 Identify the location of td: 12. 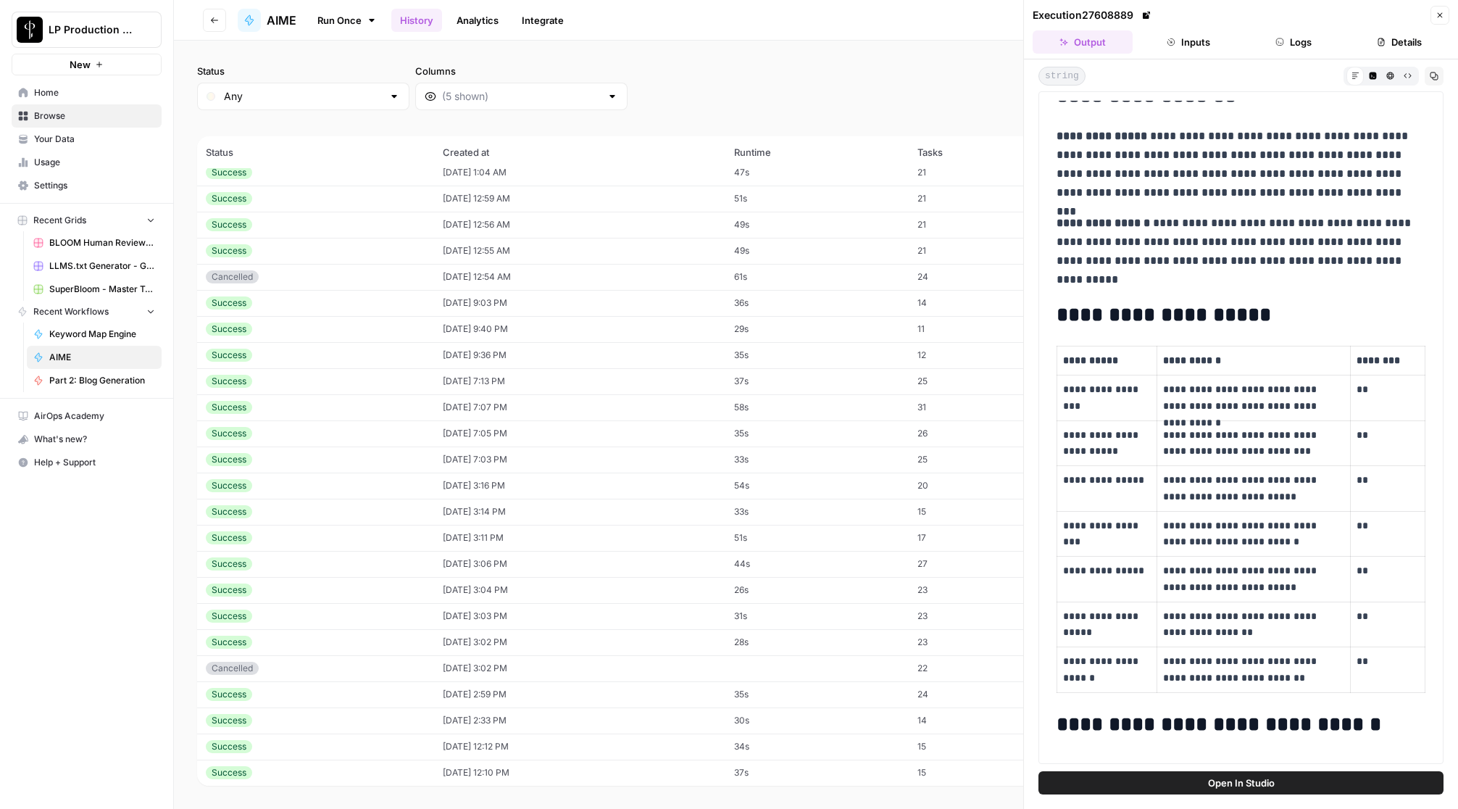
(980, 355).